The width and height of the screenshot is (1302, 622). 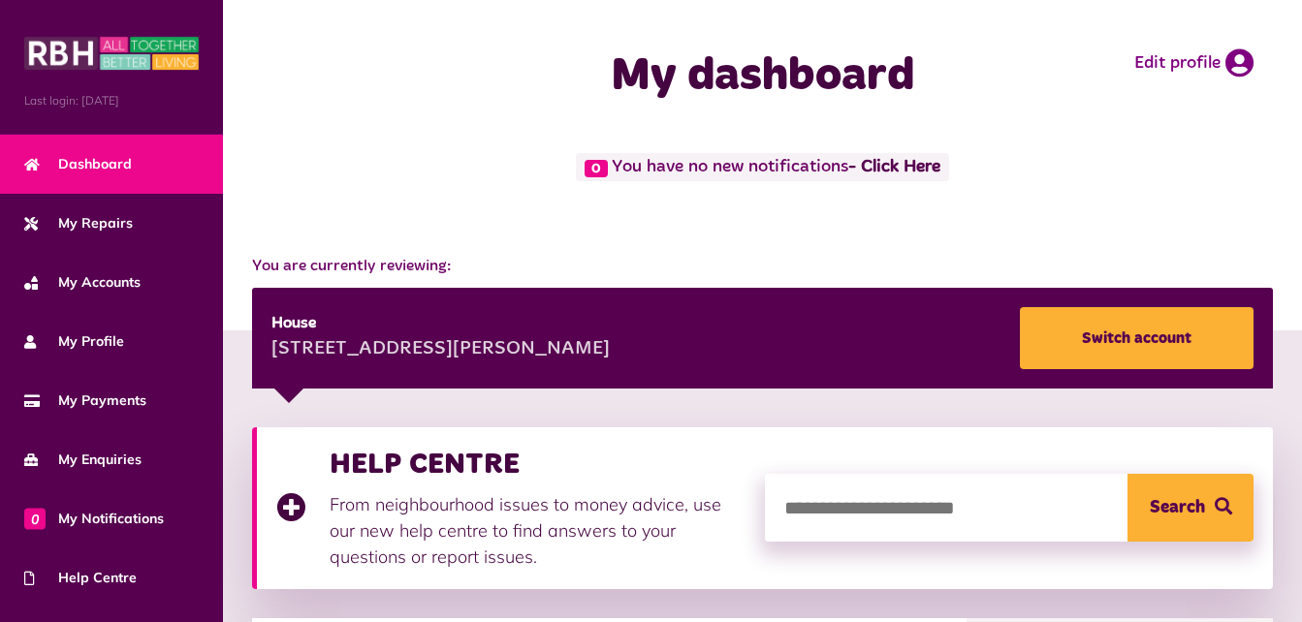 What do you see at coordinates (537, 530) in the screenshot?
I see `p: From neighbourhood issues to money advice, use our new help centre to find answers to your questi...` at bounding box center [537, 530].